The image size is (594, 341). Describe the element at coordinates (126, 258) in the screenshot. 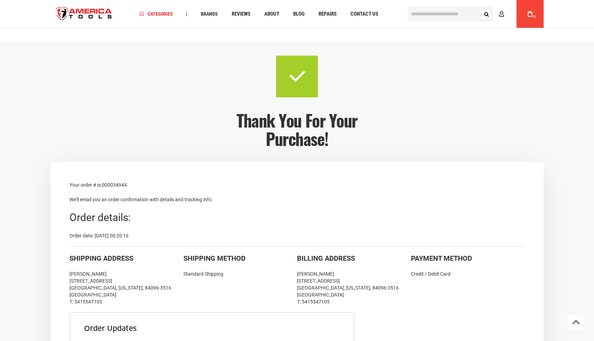

I see `div: Shipping Address` at that location.